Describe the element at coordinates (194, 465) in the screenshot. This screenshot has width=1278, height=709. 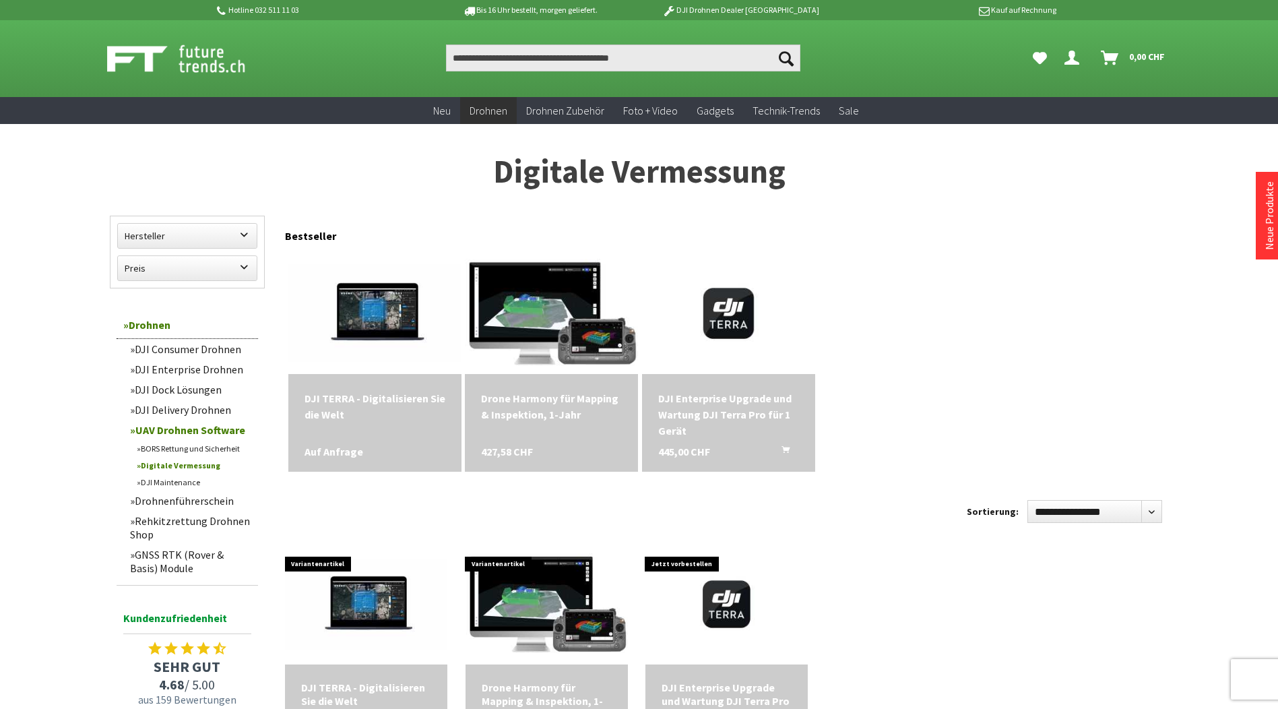
I see `a: Digitale Vermessung` at that location.